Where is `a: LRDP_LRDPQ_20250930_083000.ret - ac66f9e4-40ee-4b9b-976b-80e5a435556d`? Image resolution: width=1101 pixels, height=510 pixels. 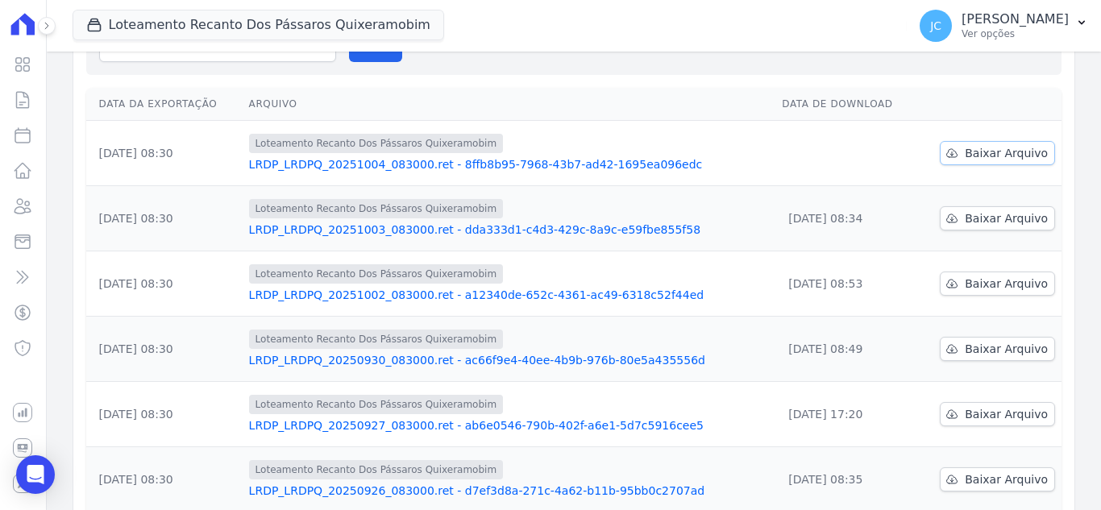 a: LRDP_LRDPQ_20250930_083000.ret - ac66f9e4-40ee-4b9b-976b-80e5a435556d is located at coordinates (509, 360).